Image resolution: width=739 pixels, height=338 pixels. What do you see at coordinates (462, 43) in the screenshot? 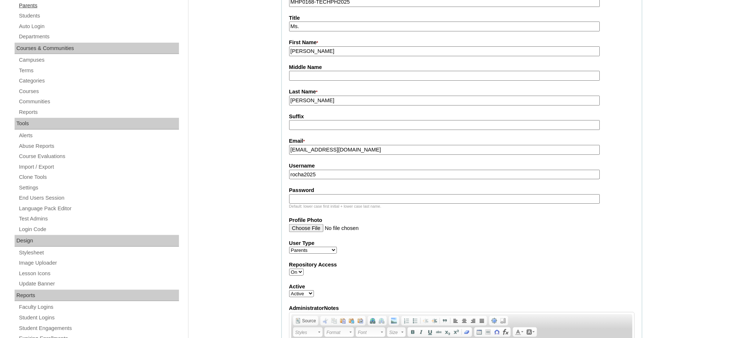
I see `label: First Name` at bounding box center [462, 43].